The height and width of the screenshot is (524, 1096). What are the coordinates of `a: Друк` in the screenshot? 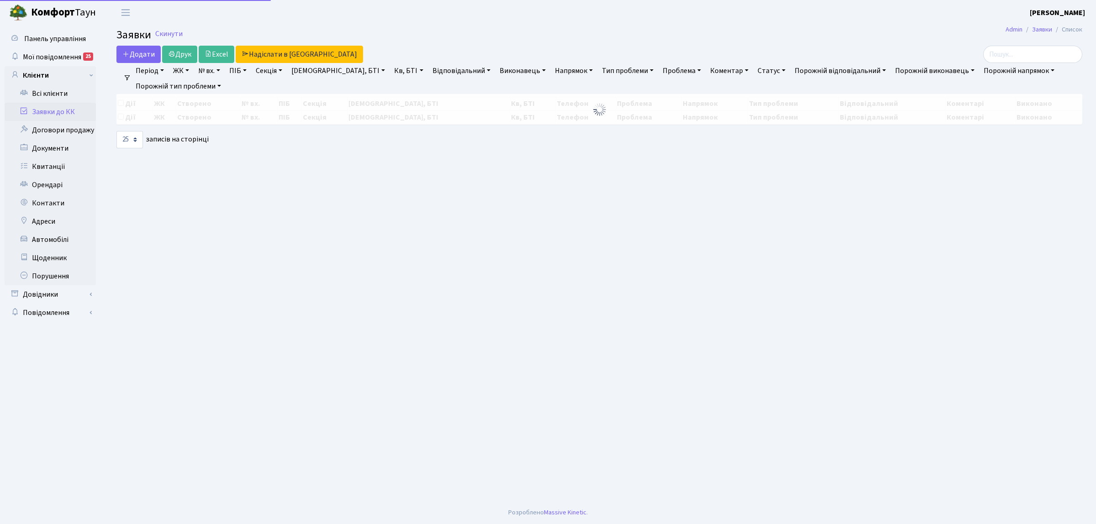 It's located at (179, 54).